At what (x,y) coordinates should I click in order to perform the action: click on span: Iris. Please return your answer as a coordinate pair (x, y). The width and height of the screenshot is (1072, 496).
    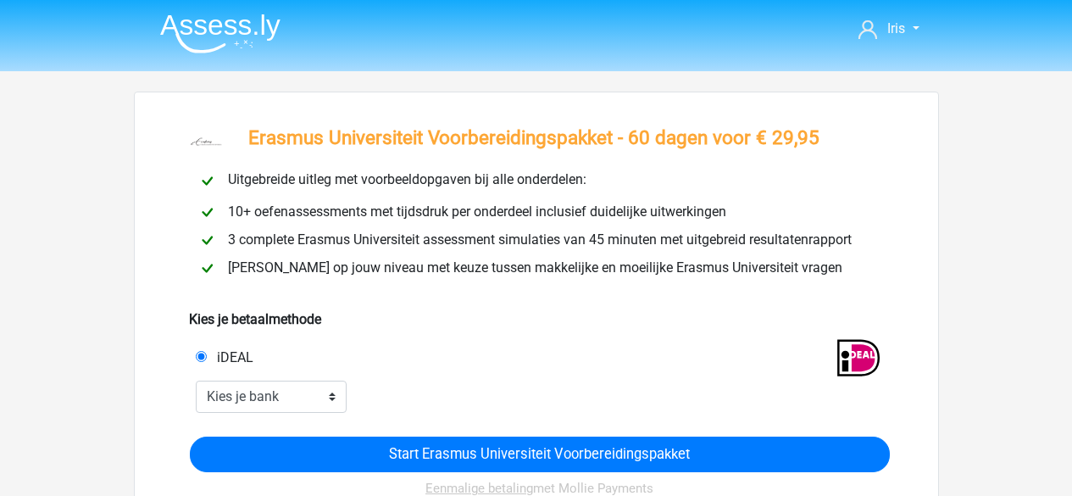
    Looking at the image, I should click on (895, 28).